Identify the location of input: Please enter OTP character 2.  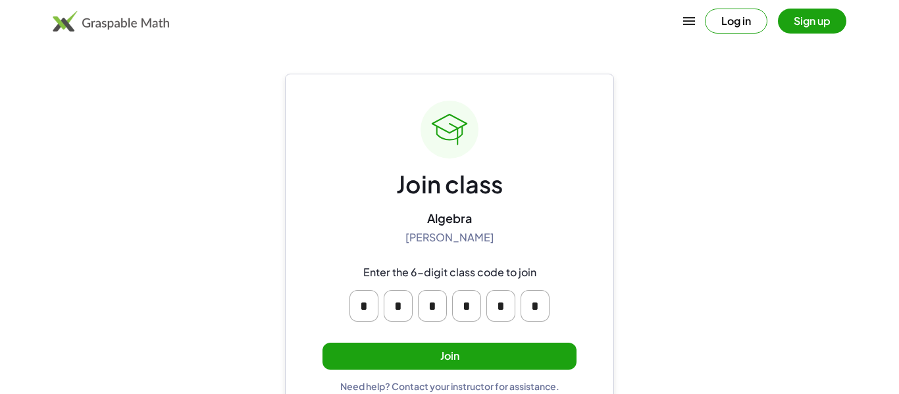
(398, 306).